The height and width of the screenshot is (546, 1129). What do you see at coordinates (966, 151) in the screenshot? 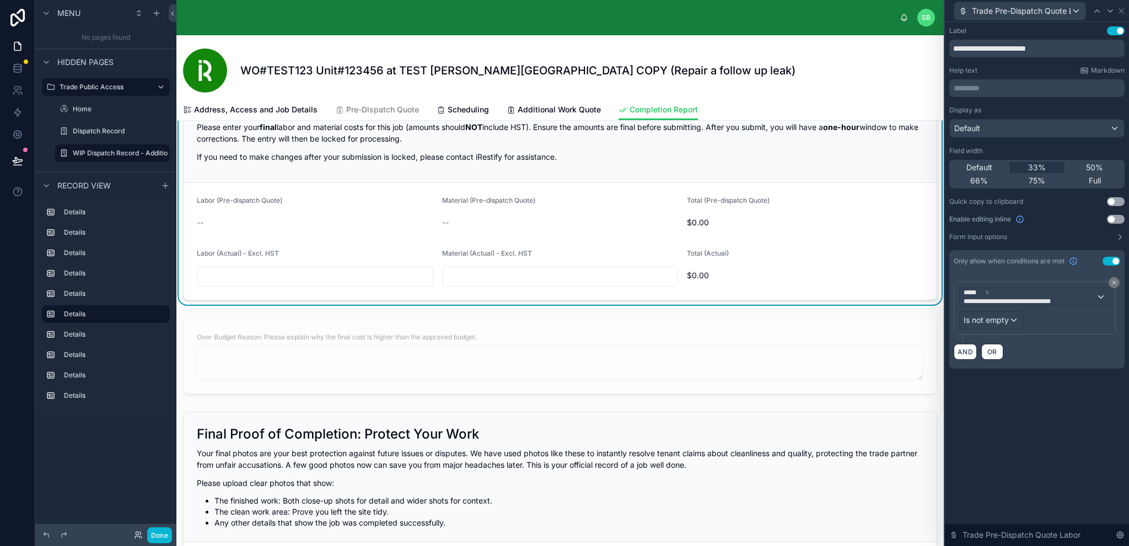
I see `label: Field width` at bounding box center [966, 151].